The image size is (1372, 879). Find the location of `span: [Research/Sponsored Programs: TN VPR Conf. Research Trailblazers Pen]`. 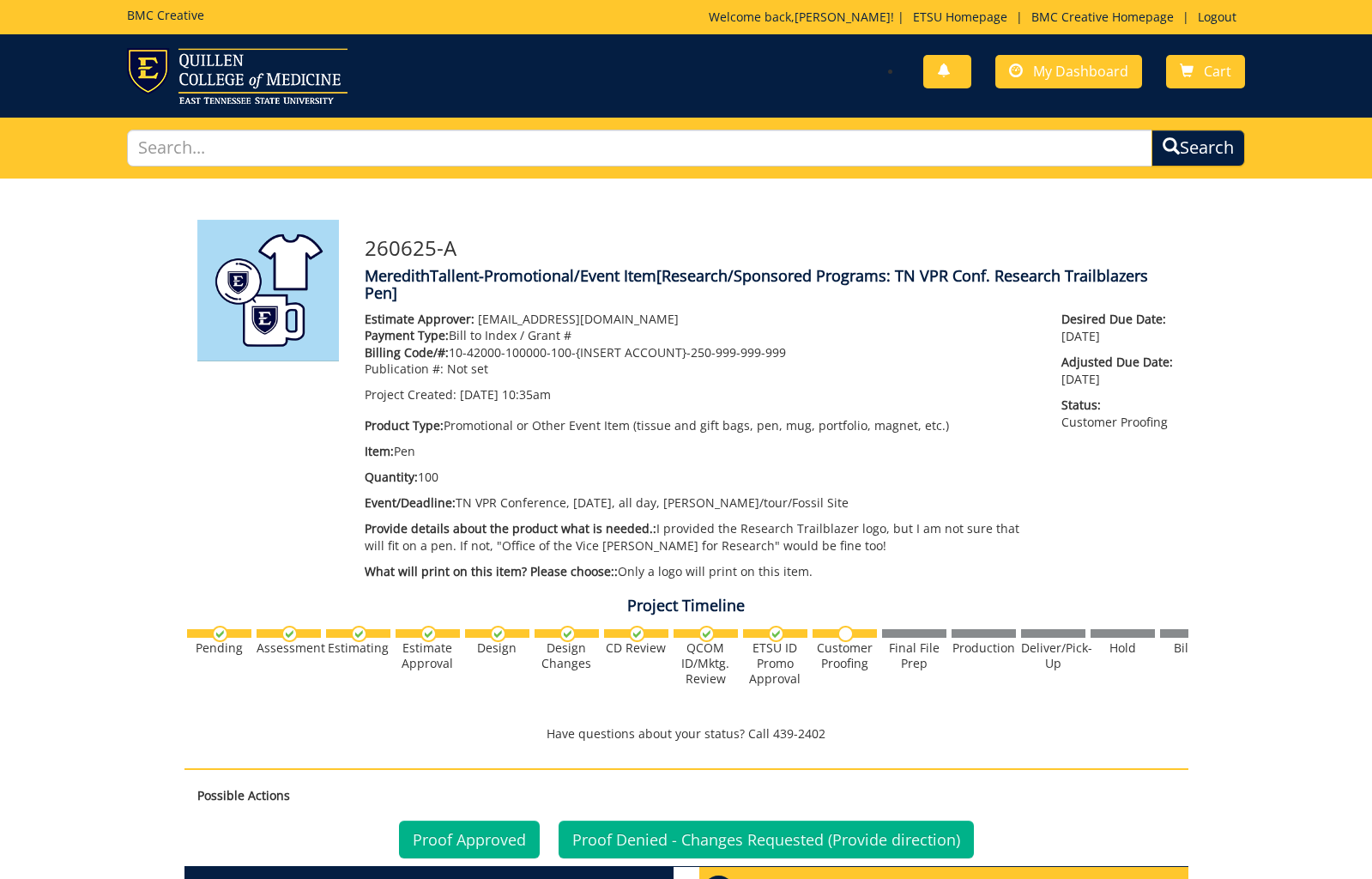

span: [Research/Sponsored Programs: TN VPR Conf. Research Trailblazers Pen] is located at coordinates (756, 284).